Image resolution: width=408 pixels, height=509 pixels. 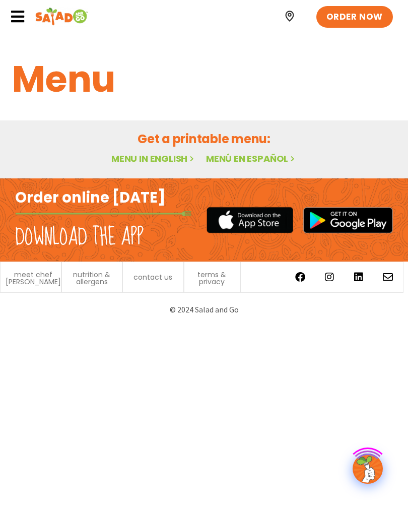 I want to click on span: terms & privacy, so click(x=212, y=278).